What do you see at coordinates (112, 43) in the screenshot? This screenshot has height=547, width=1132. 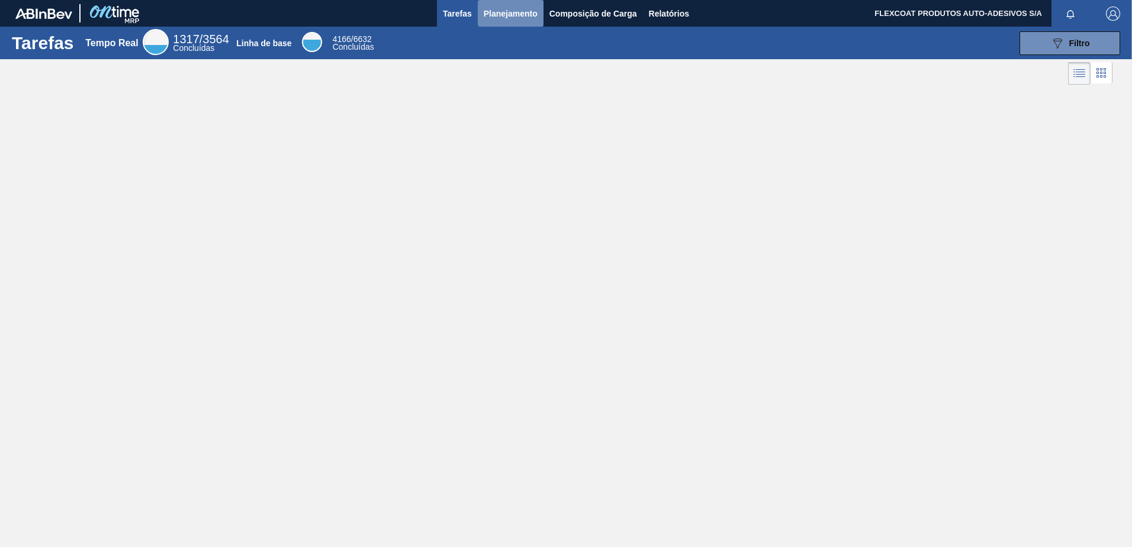 I see `div: Tempo Real` at bounding box center [112, 43].